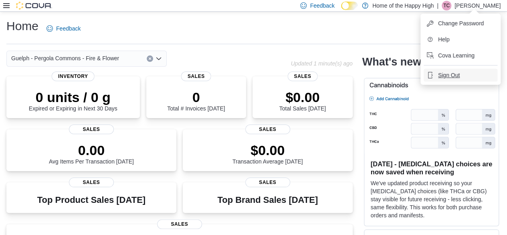 Image resolution: width=507 pixels, height=235 pixels. Describe the element at coordinates (159, 59) in the screenshot. I see `button: Open list of options` at that location.